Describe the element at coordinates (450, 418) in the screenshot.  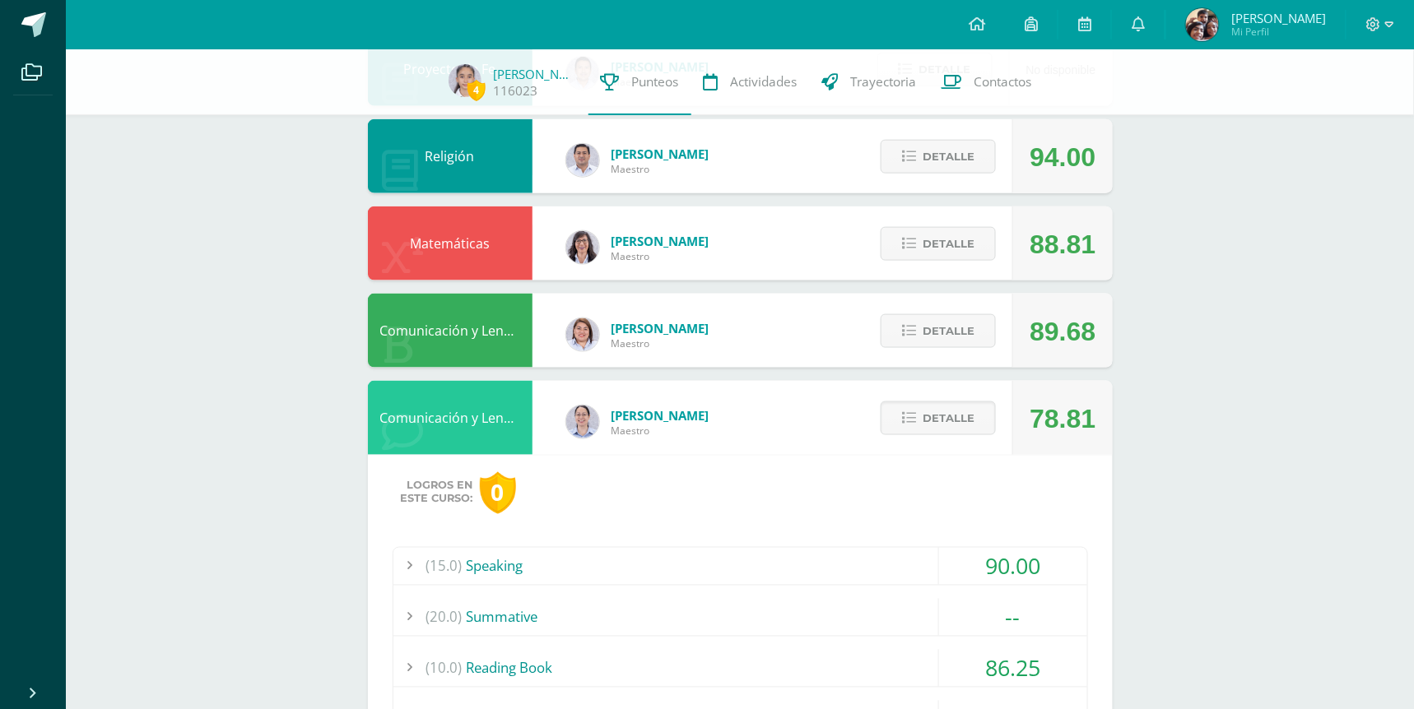
I see `div: Comunicación y Lenguaje Inglés` at that location.